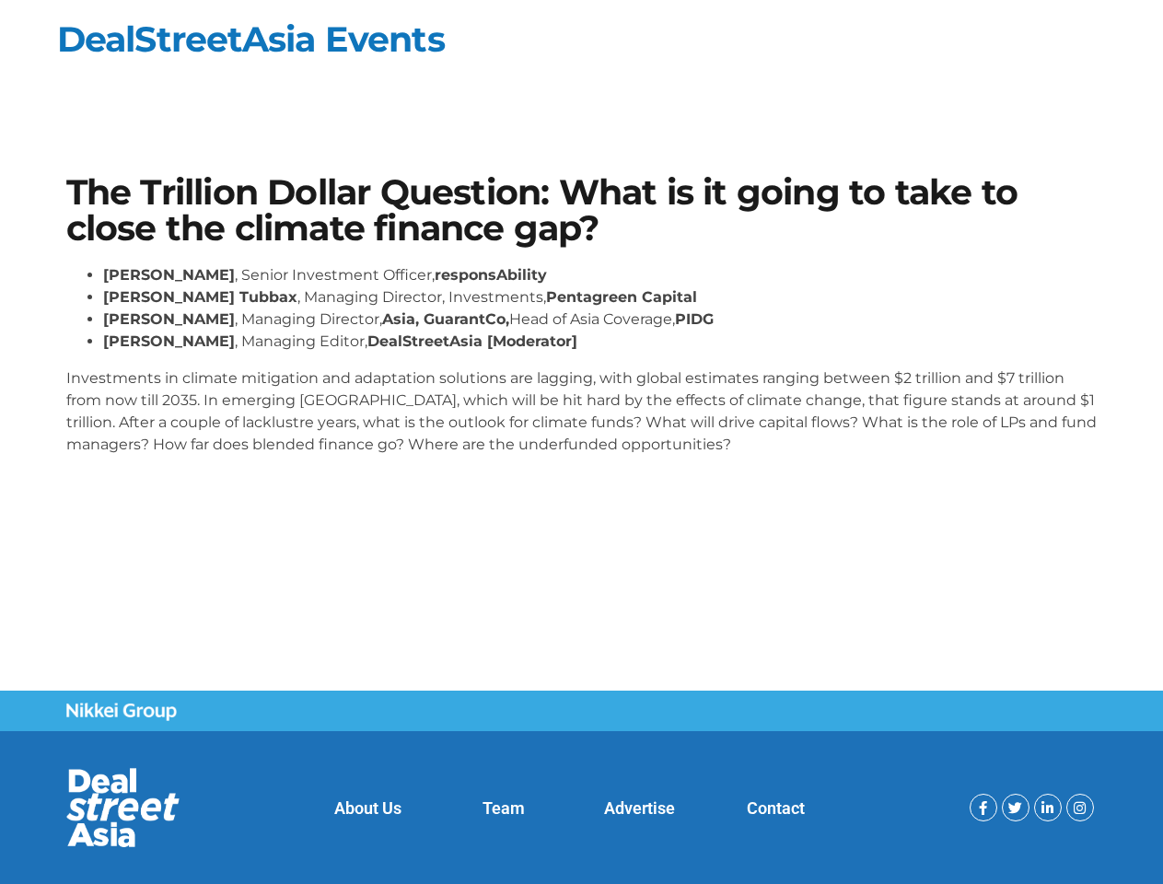 This screenshot has width=1163, height=884. I want to click on li: , Managing Editor,, so click(600, 342).